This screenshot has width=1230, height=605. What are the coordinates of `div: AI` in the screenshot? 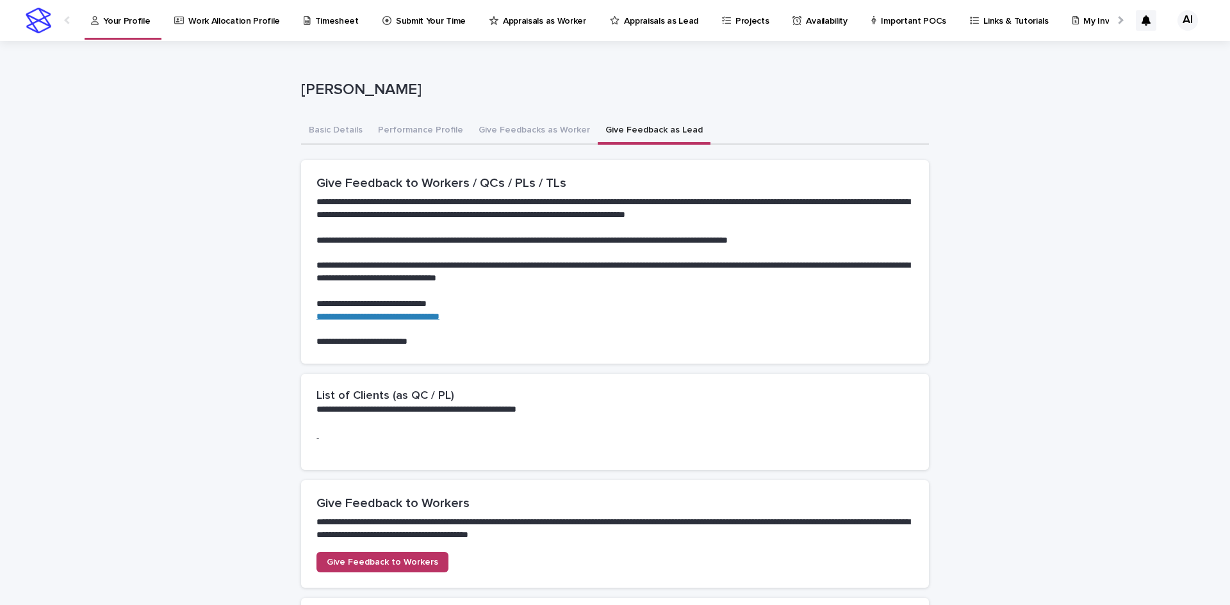 It's located at (1188, 21).